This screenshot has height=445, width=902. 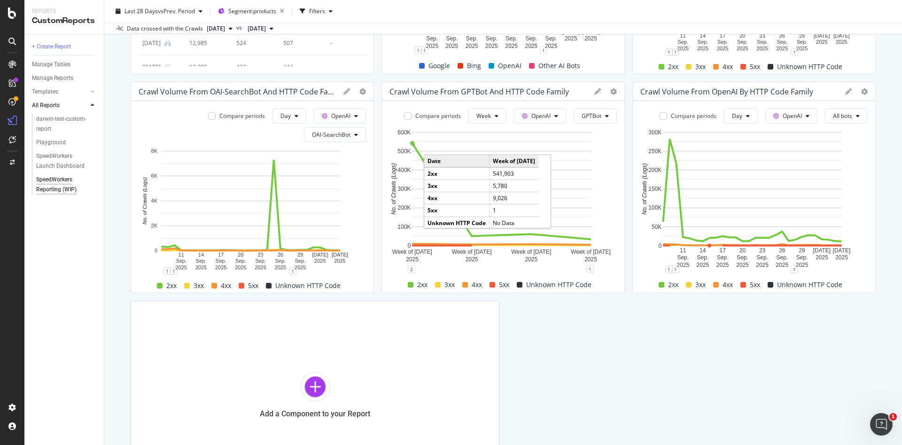 What do you see at coordinates (754, 187) in the screenshot?
I see `div: Crawl Volume from OpenAI by HTTP Code FamilyCompare periodsDayOpenAIAll botsA chart.1112xx3xx4xx5...` at bounding box center [754, 187].